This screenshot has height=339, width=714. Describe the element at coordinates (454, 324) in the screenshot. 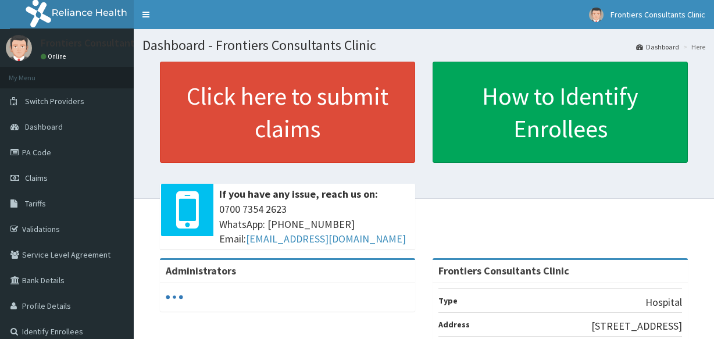

I see `b: Address` at that location.